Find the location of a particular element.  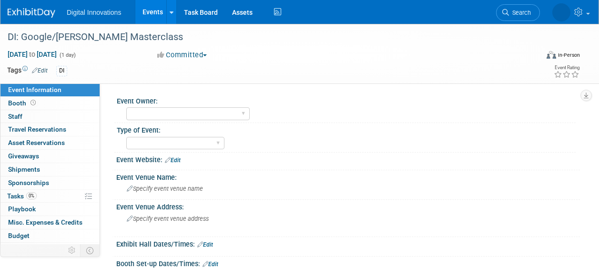

span: Budget is located at coordinates (19, 236).